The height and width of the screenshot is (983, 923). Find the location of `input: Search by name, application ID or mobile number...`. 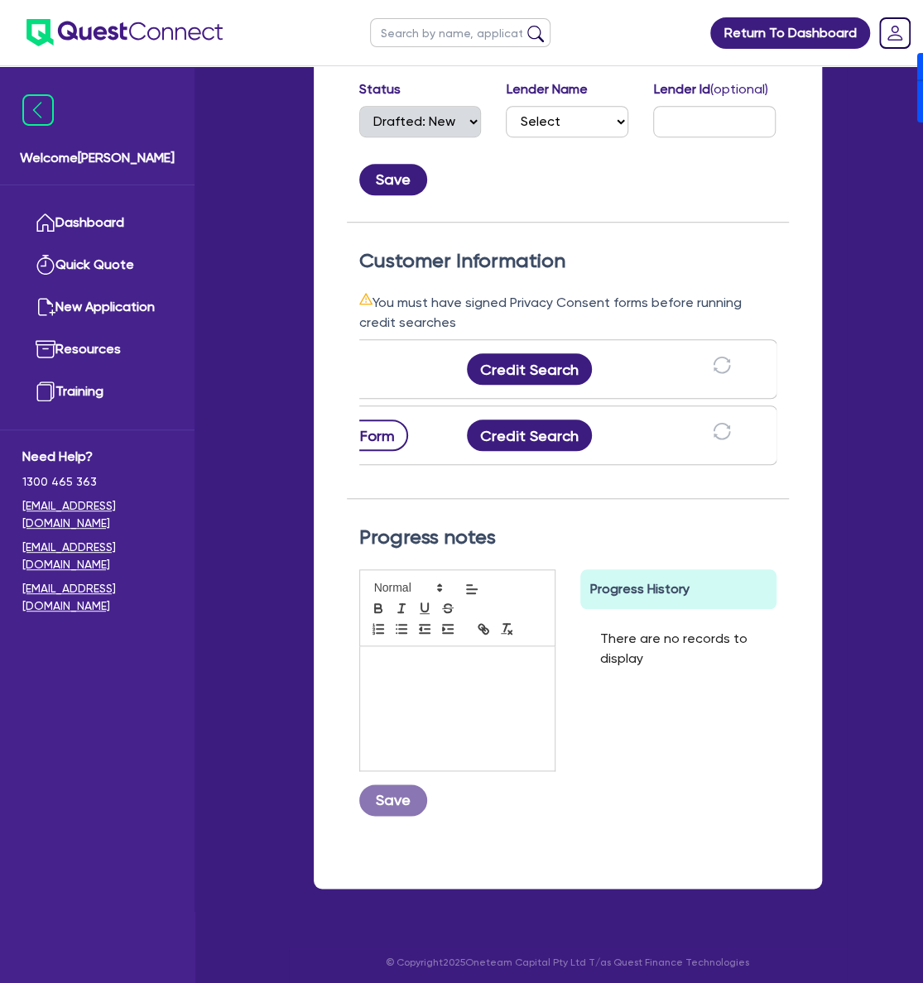

input: Search by name, application ID or mobile number... is located at coordinates (460, 32).